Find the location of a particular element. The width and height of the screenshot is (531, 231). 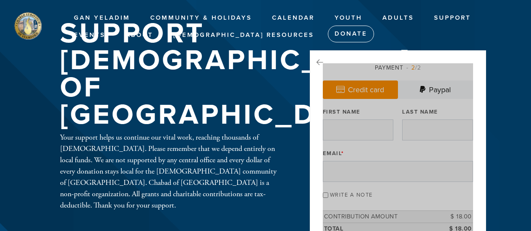

img: stamford%20logo.png is located at coordinates (28, 26).